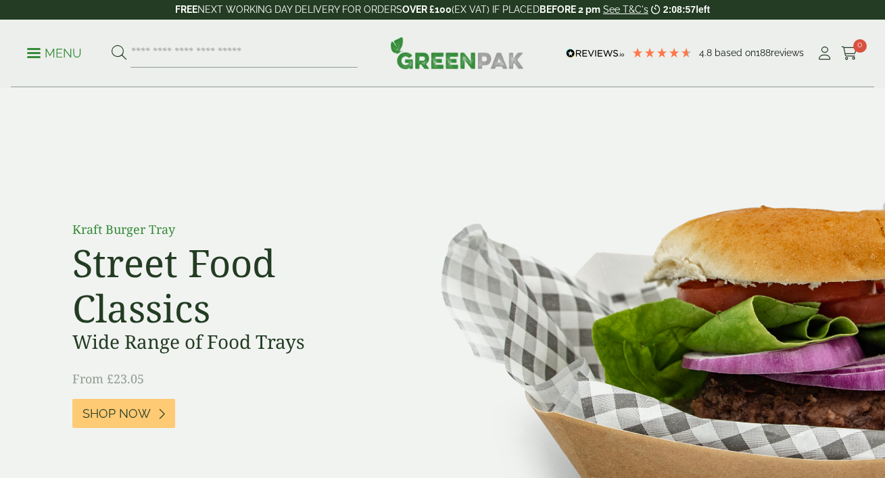 Image resolution: width=885 pixels, height=478 pixels. Describe the element at coordinates (625, 9) in the screenshot. I see `a: See T&C's` at that location.